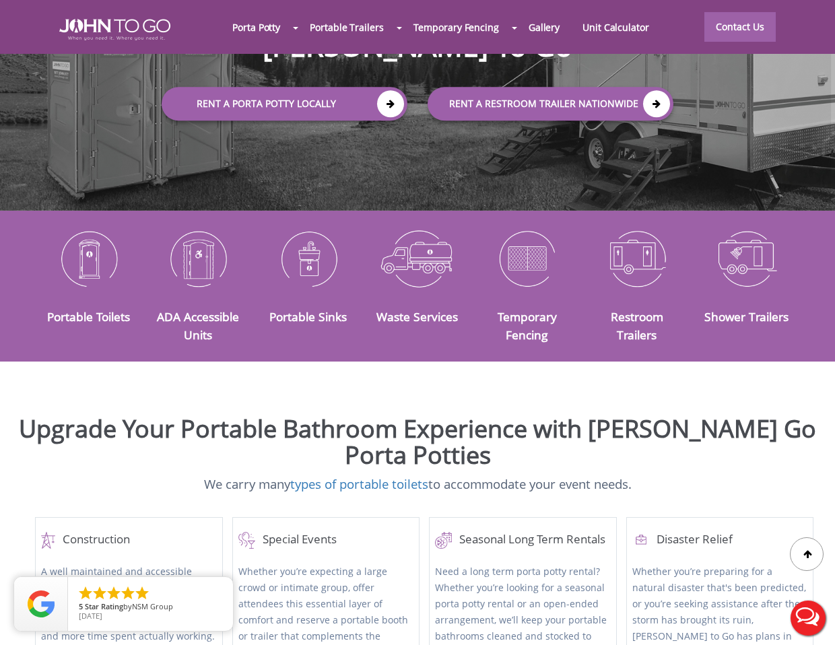 This screenshot has height=645, width=835. Describe the element at coordinates (104, 606) in the screenshot. I see `span: Star Rating` at that location.